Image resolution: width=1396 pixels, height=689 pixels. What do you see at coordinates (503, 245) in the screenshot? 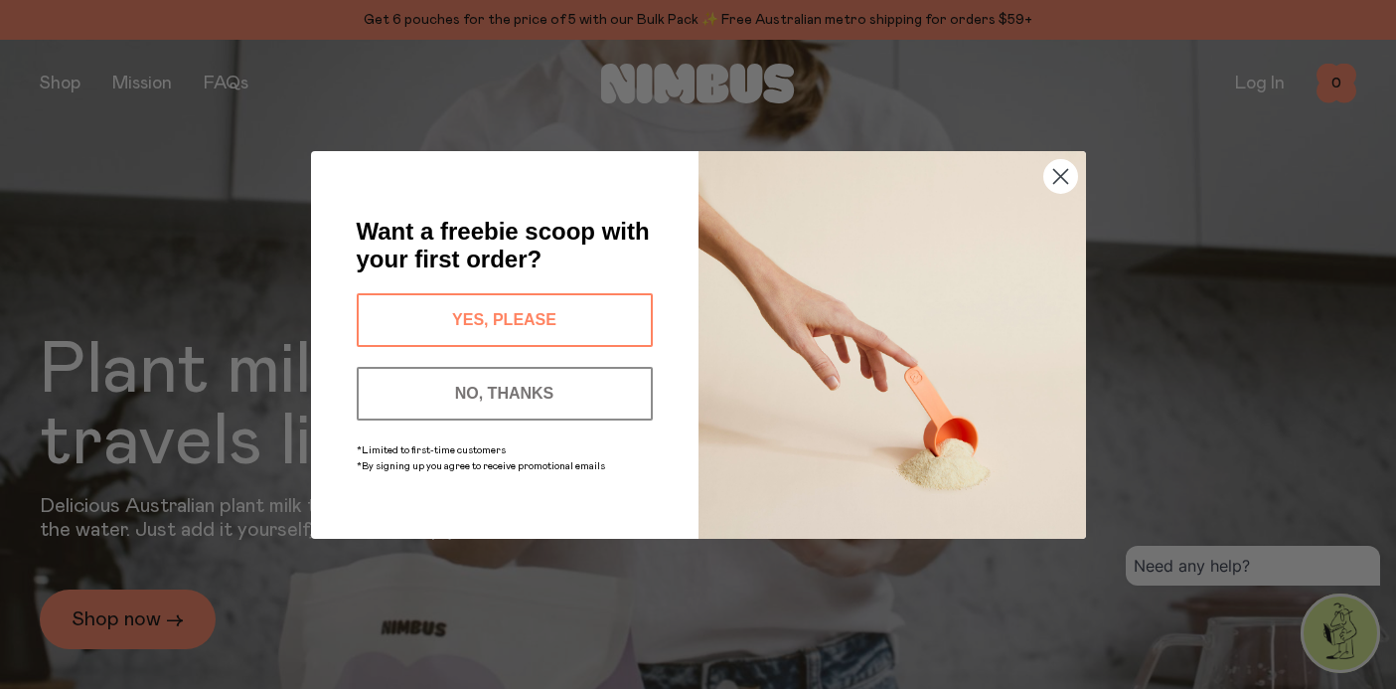
I see `span: Want a freebie scoop with your first order?` at bounding box center [503, 245].